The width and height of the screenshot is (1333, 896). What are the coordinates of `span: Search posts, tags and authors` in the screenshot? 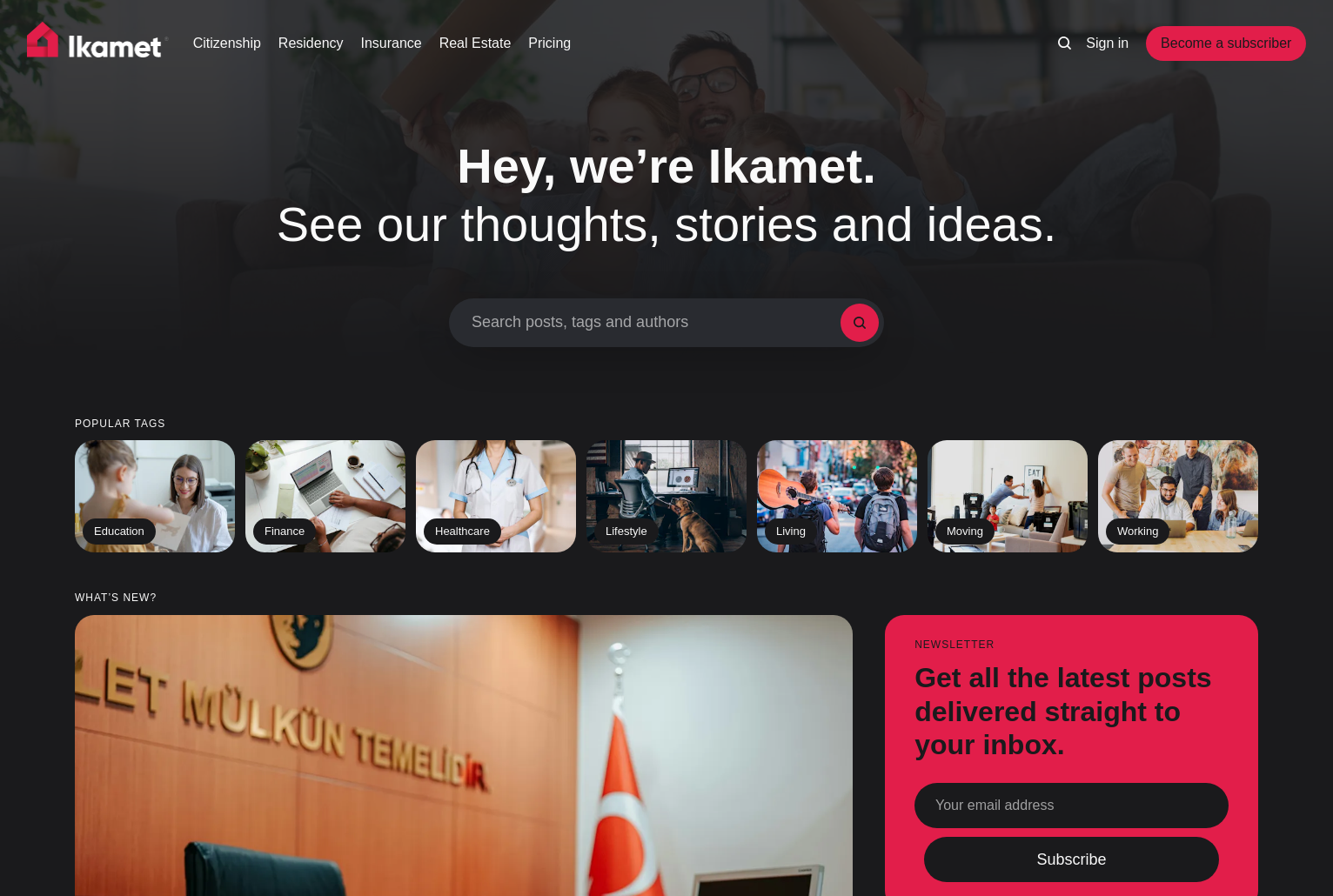 It's located at (656, 323).